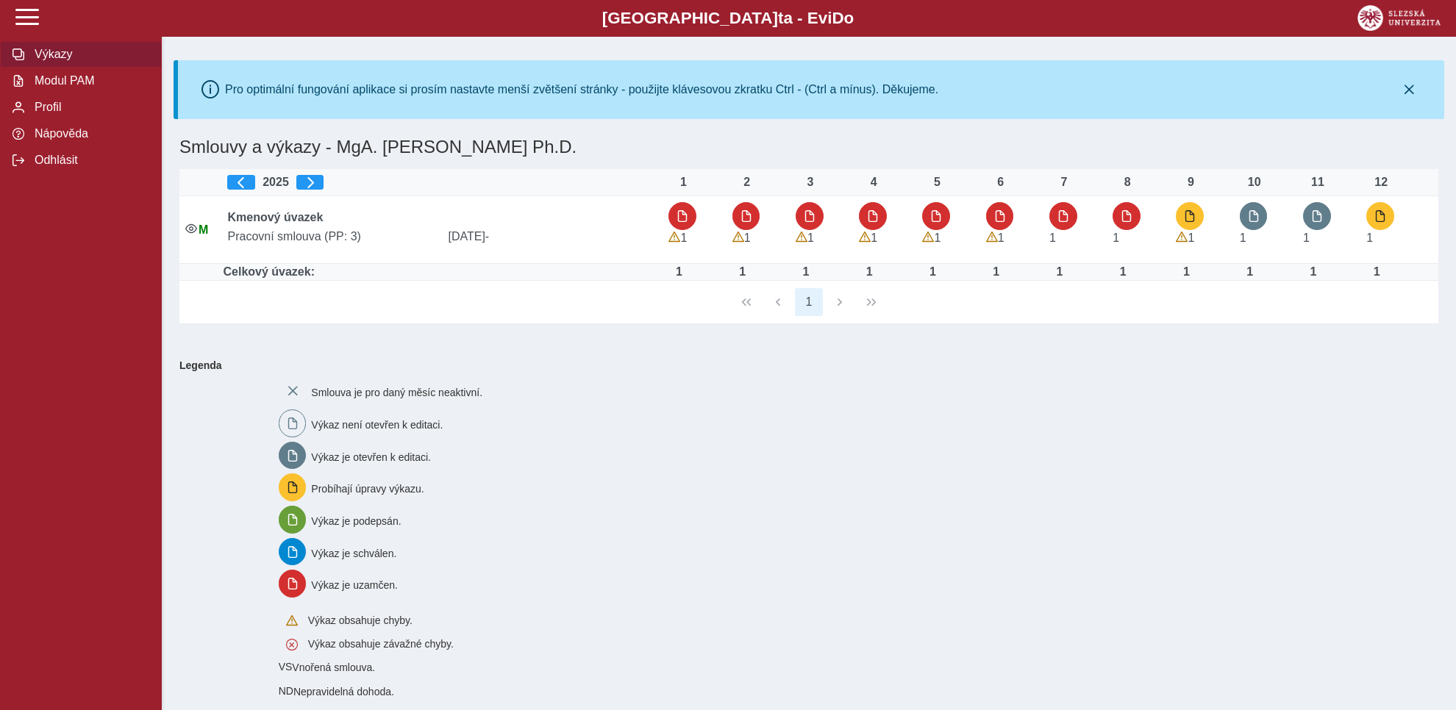 This screenshot has height=710, width=1456. I want to click on span: Probíhají úpravy výkazu., so click(367, 489).